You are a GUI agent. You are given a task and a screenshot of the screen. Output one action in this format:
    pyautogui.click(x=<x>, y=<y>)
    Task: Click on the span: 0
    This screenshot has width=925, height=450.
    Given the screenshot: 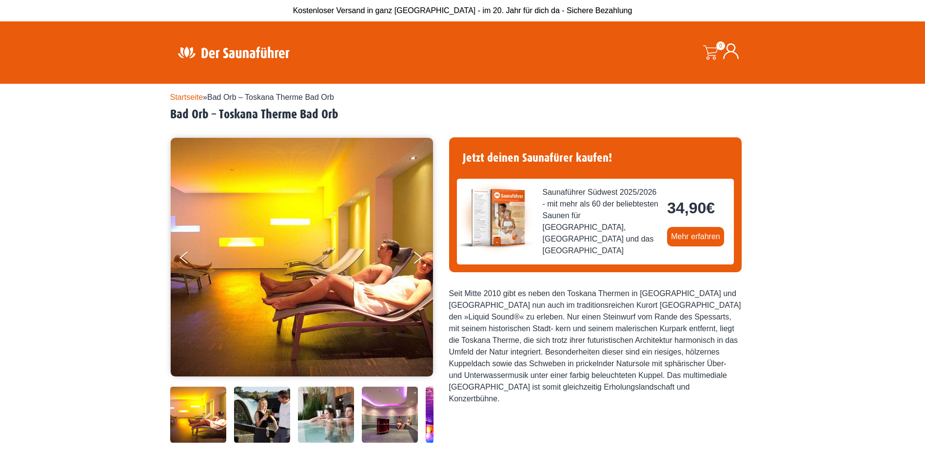 What is the action you would take?
    pyautogui.click(x=720, y=46)
    